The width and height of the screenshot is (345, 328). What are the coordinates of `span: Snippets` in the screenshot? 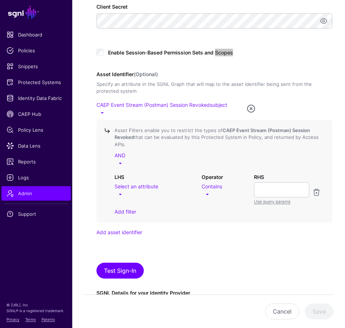 It's located at (36, 66).